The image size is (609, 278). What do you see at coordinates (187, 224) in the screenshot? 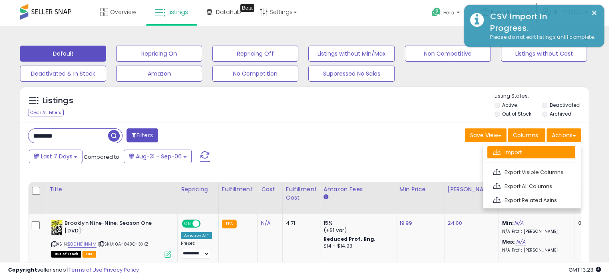
I see `span: ON` at bounding box center [187, 224].